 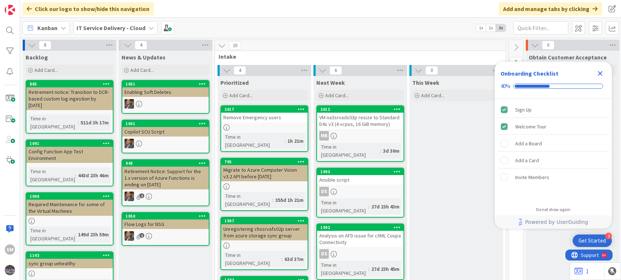 What do you see at coordinates (167, 216) in the screenshot?
I see `div: 1050` at bounding box center [167, 216].